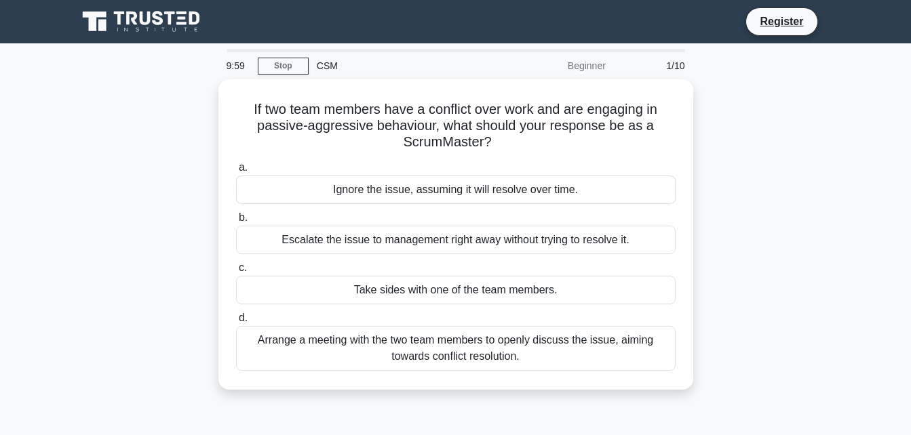 The image size is (911, 435). Describe the element at coordinates (243, 217) in the screenshot. I see `span: b.` at that location.